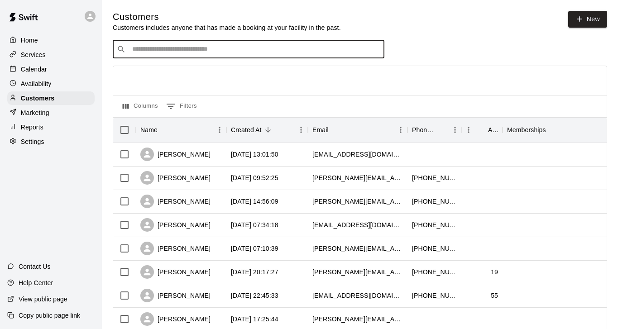  What do you see at coordinates (358, 319) in the screenshot?
I see `div: lois@offseasonchi.com` at bounding box center [358, 319].